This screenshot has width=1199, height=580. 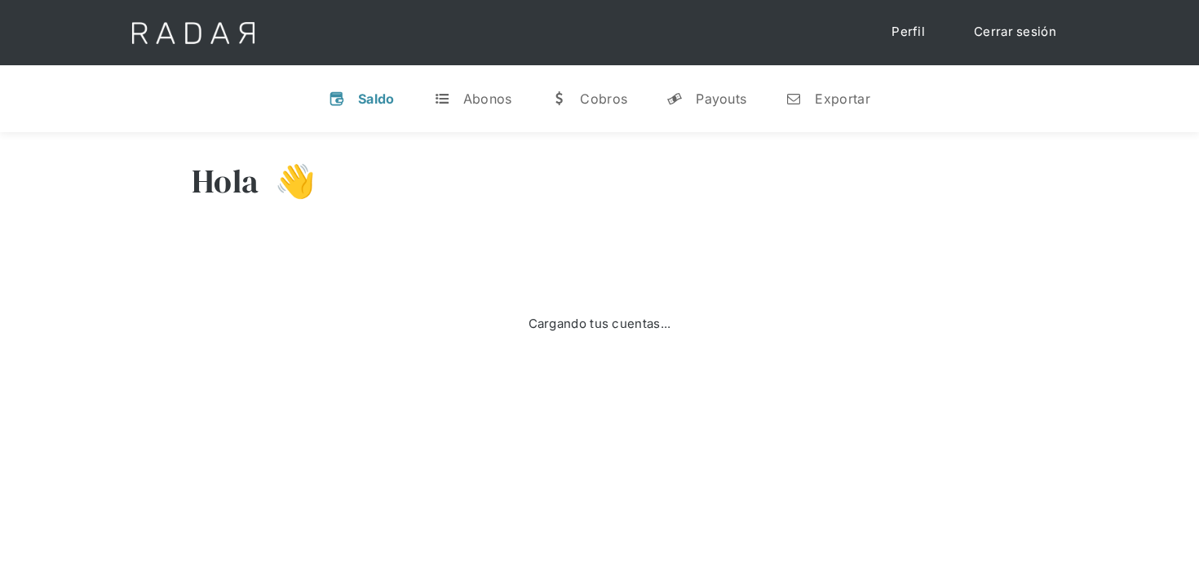 What do you see at coordinates (842, 99) in the screenshot?
I see `div: Exportar` at bounding box center [842, 99].